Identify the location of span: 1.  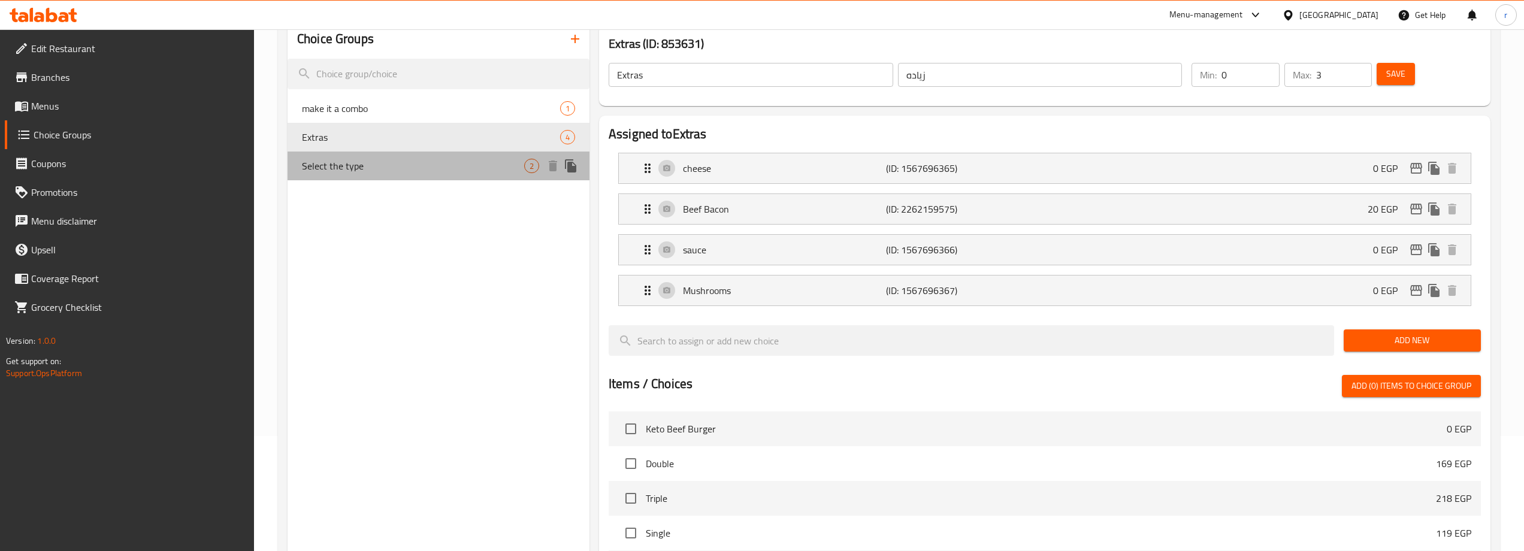
(567, 108).